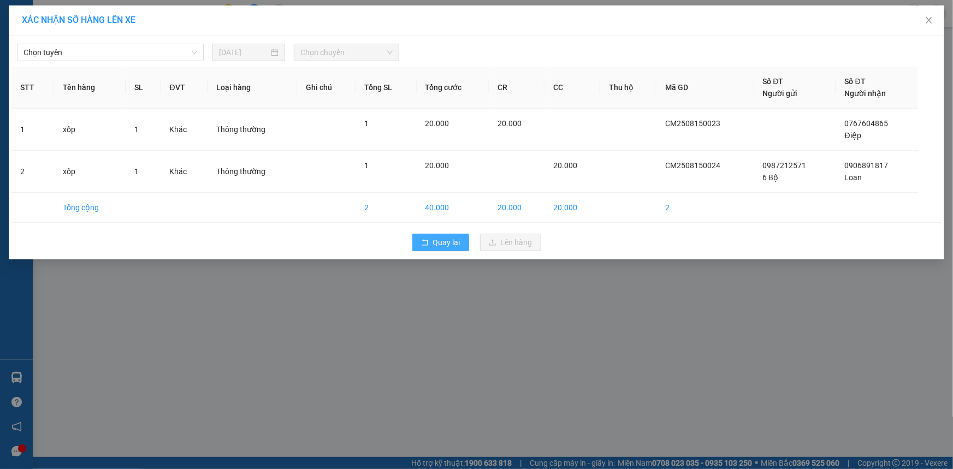  What do you see at coordinates (573, 87) in the screenshot?
I see `th: CC` at bounding box center [573, 87].